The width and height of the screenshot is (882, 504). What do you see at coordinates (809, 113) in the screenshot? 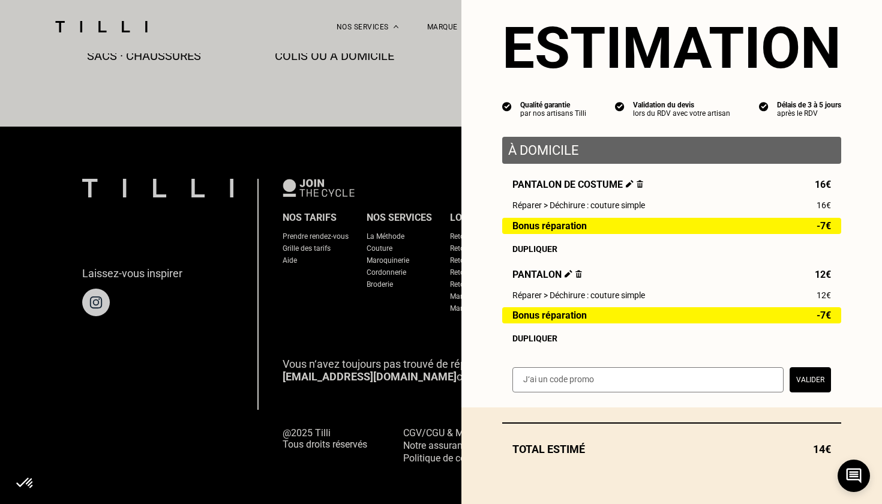
I see `div: après le RDV` at bounding box center [809, 113].